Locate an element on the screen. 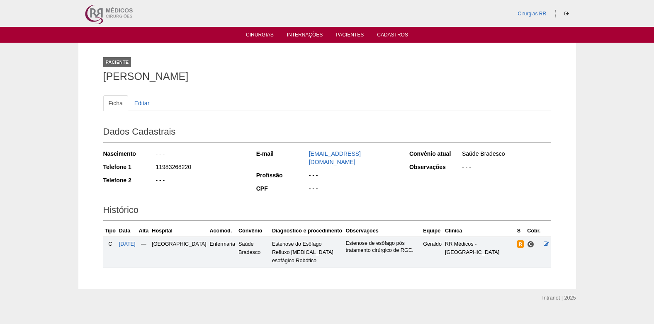  th: Hospital is located at coordinates (179, 231).